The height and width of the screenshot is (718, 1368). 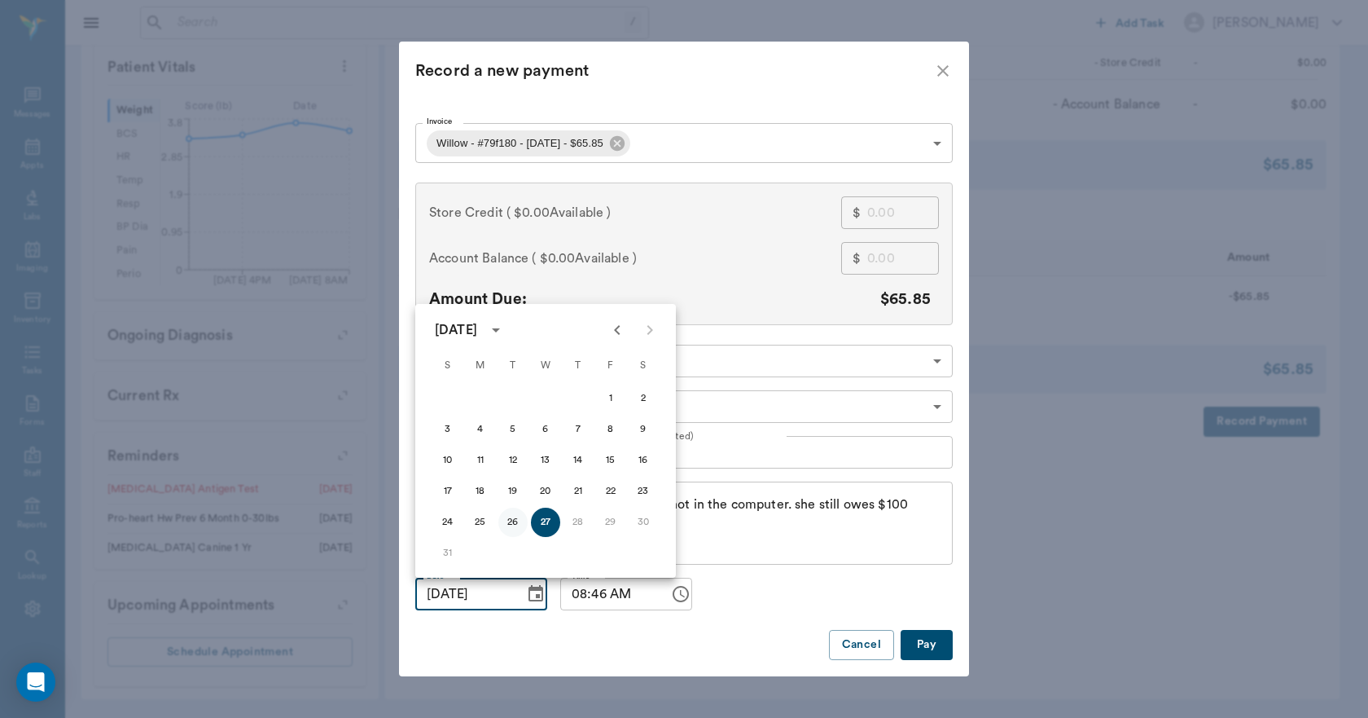 I want to click on button: 20, so click(x=546, y=491).